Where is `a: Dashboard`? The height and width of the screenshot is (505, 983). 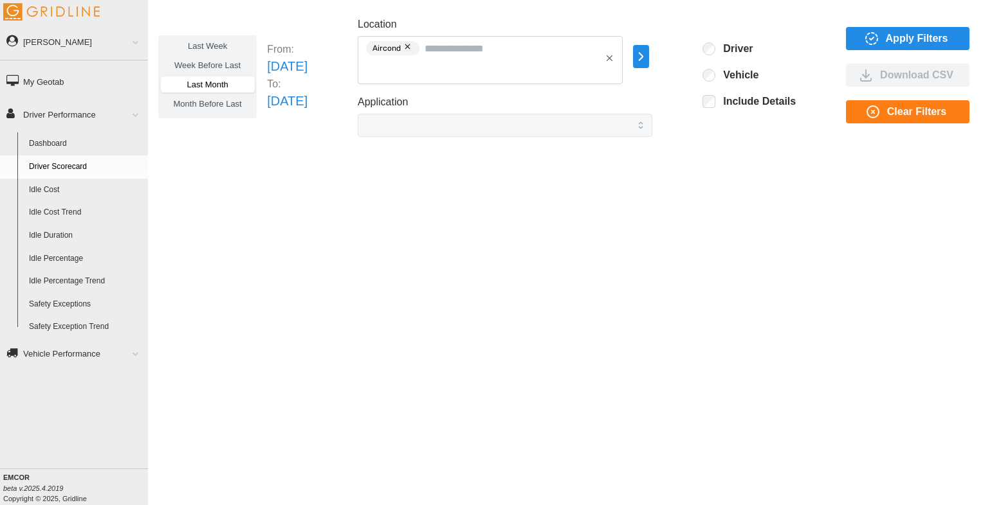 a: Dashboard is located at coordinates (86, 144).